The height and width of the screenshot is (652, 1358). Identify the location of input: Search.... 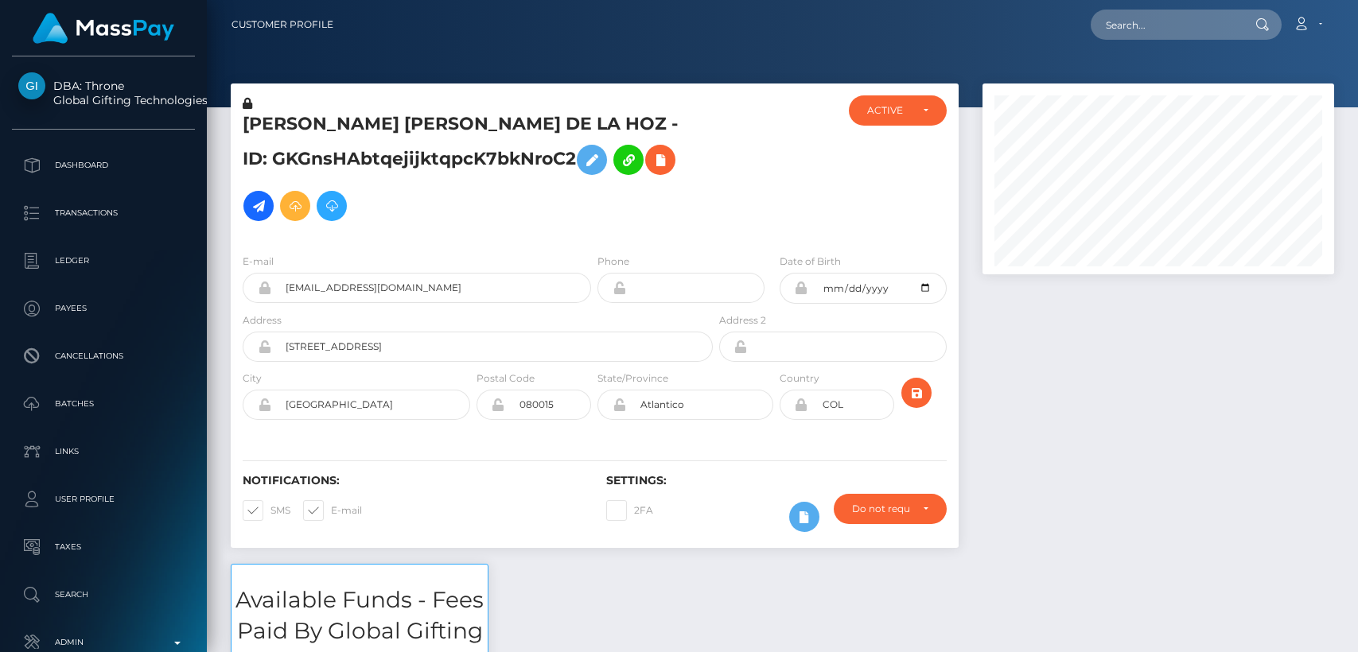
(1166, 25).